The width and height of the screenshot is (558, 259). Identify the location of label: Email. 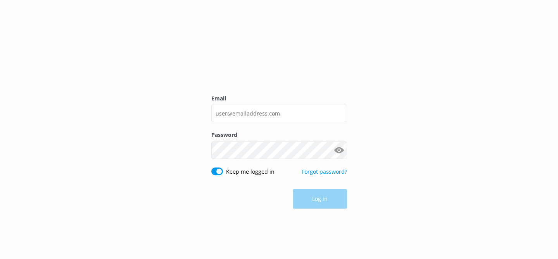
(279, 98).